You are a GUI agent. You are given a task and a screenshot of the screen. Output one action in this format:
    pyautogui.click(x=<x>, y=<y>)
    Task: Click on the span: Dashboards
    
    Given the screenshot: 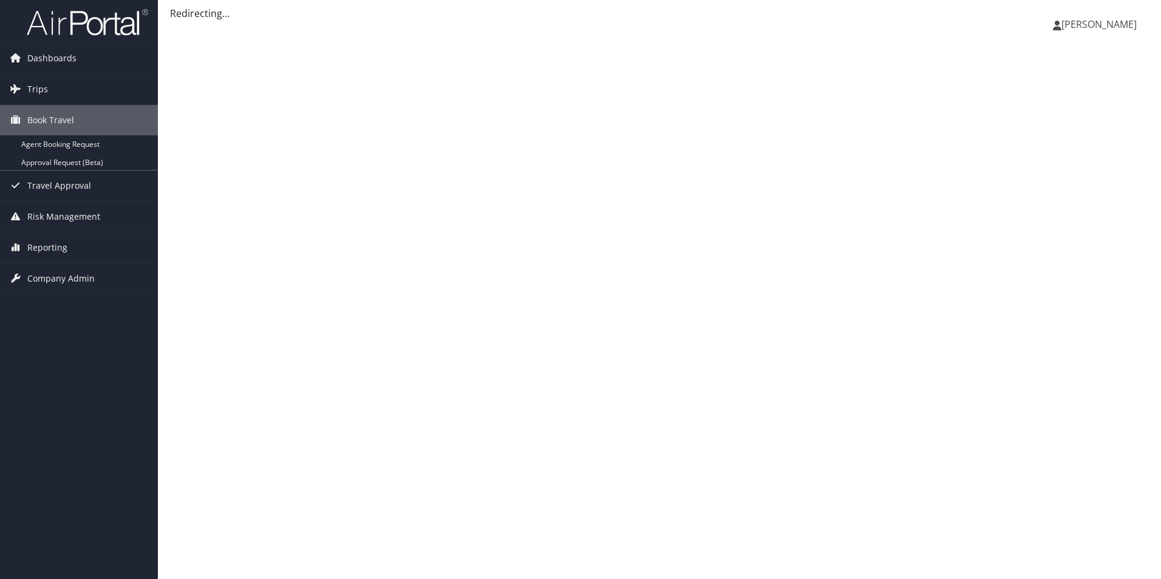 What is the action you would take?
    pyautogui.click(x=52, y=58)
    